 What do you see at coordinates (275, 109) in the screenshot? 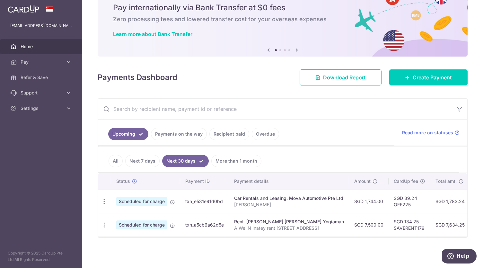
I see `input: Search by recipient name, payment id or reference` at bounding box center [275, 109].